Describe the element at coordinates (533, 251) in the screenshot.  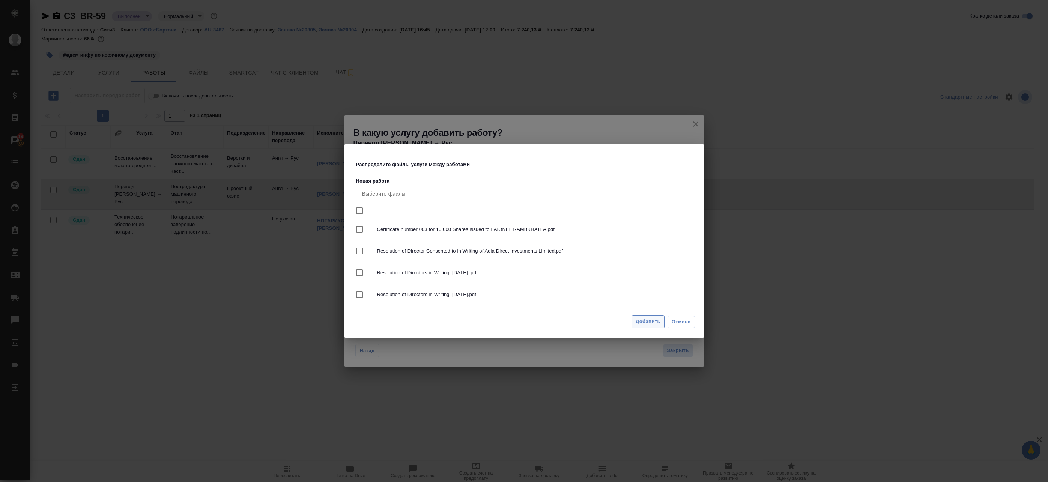
I see `span: Resolution of Director Consented to in Writing of Adia Direct Investments Limited.pdf` at that location.